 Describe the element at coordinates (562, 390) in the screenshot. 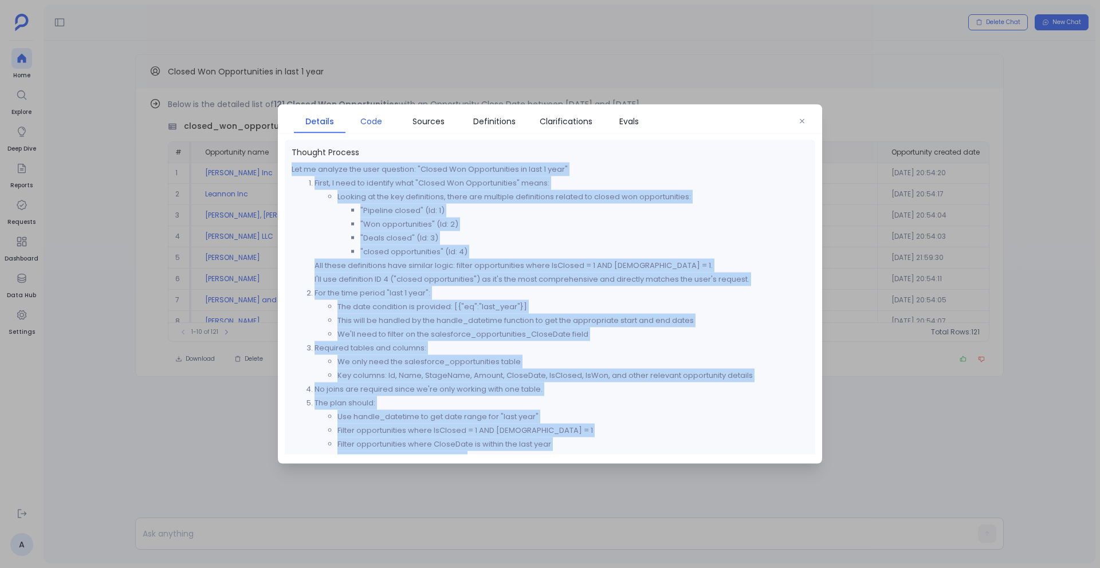

I see `p: No joins are required since we're only working with one table.` at that location.